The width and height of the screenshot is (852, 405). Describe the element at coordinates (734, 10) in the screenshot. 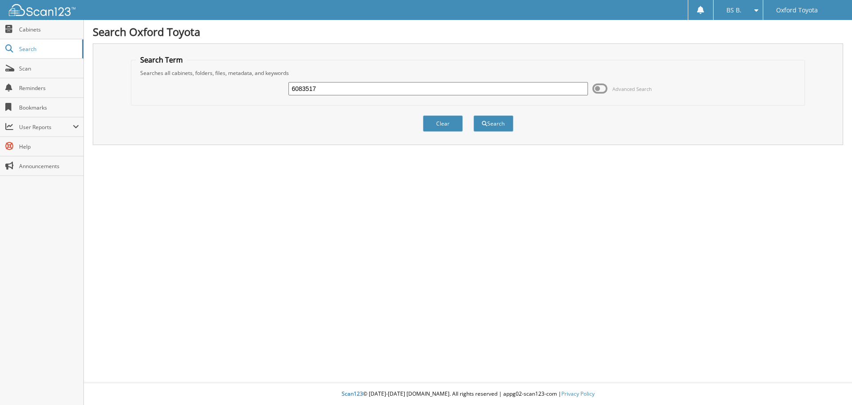

I see `span: BS B.` at that location.